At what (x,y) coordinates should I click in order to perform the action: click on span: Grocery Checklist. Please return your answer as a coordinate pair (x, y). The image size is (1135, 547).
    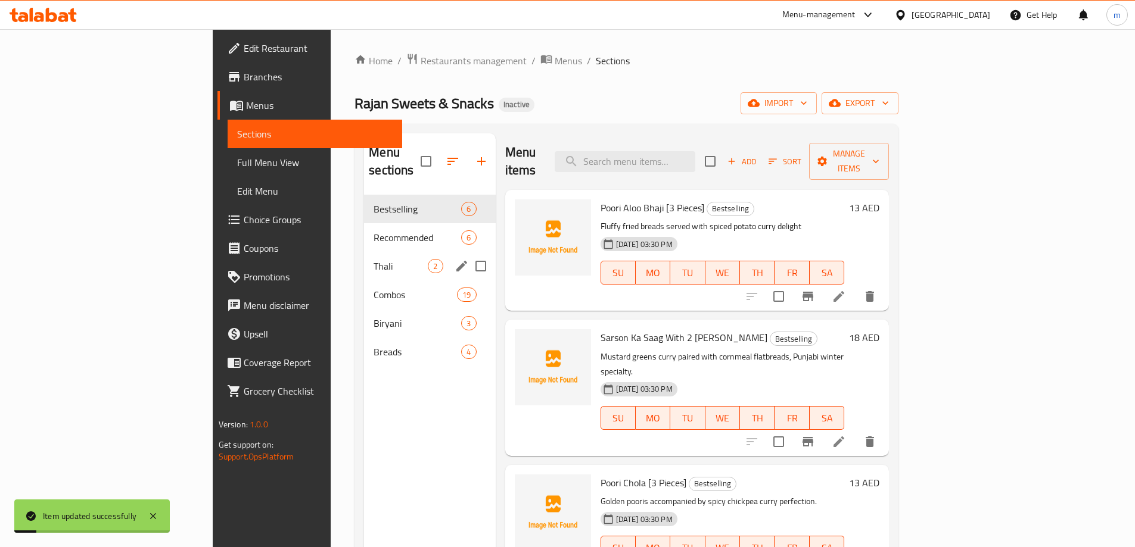
    Looking at the image, I should click on (318, 391).